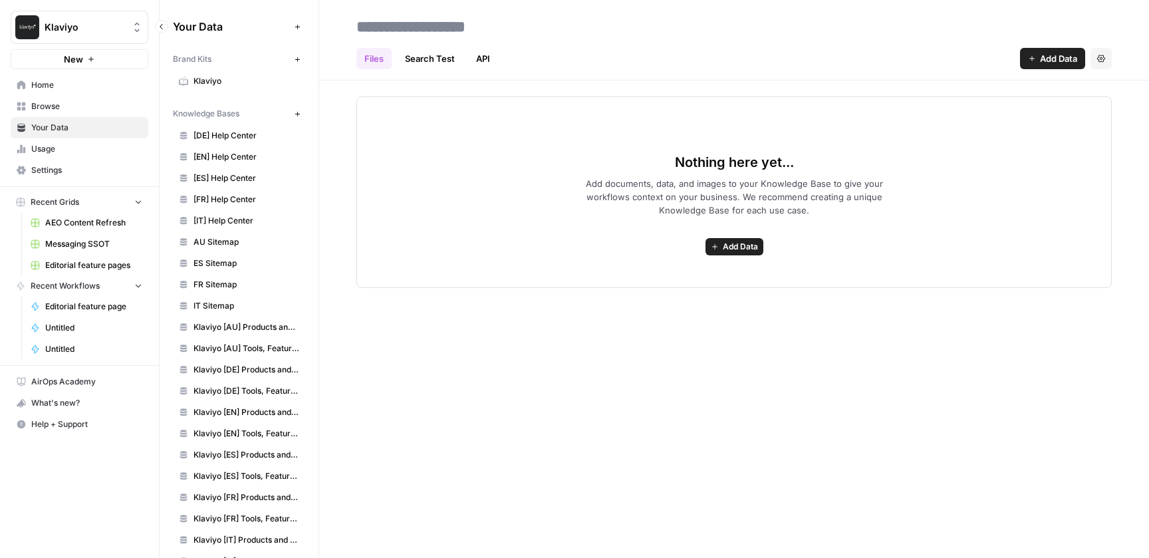  Describe the element at coordinates (79, 149) in the screenshot. I see `a: Usage` at that location.